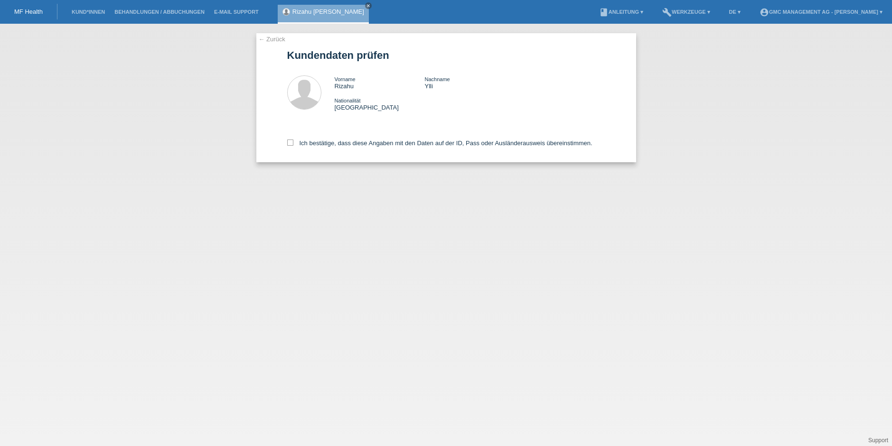 The width and height of the screenshot is (892, 446). What do you see at coordinates (88, 12) in the screenshot?
I see `a: Kund*innen` at bounding box center [88, 12].